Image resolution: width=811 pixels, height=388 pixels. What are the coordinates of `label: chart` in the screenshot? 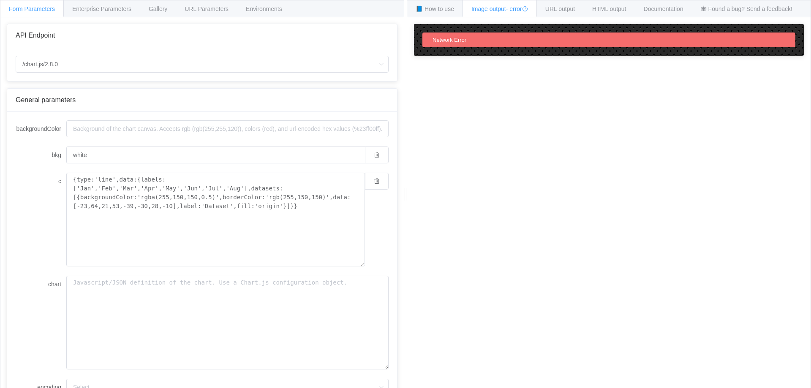 It's located at (41, 284).